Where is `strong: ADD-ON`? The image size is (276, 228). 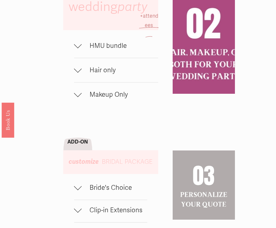
strong: ADD-ON is located at coordinates (78, 142).